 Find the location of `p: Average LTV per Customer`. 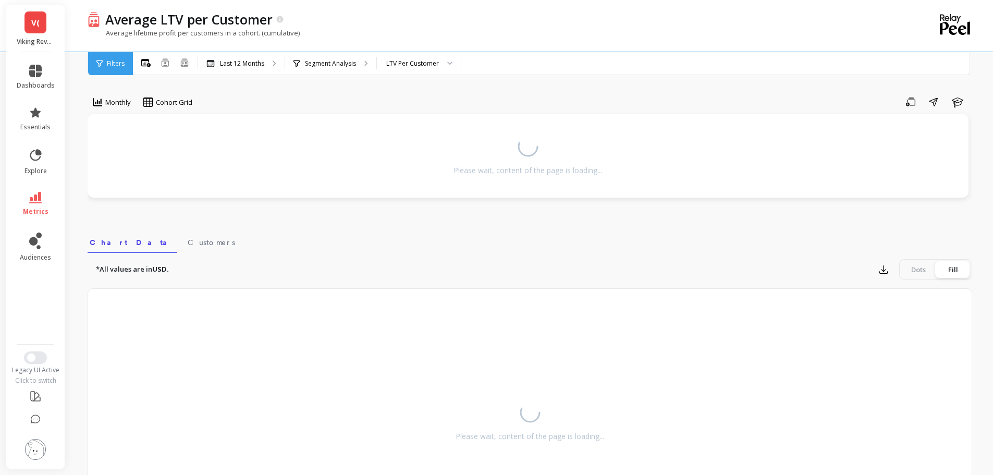

p: Average LTV per Customer is located at coordinates (189, 19).